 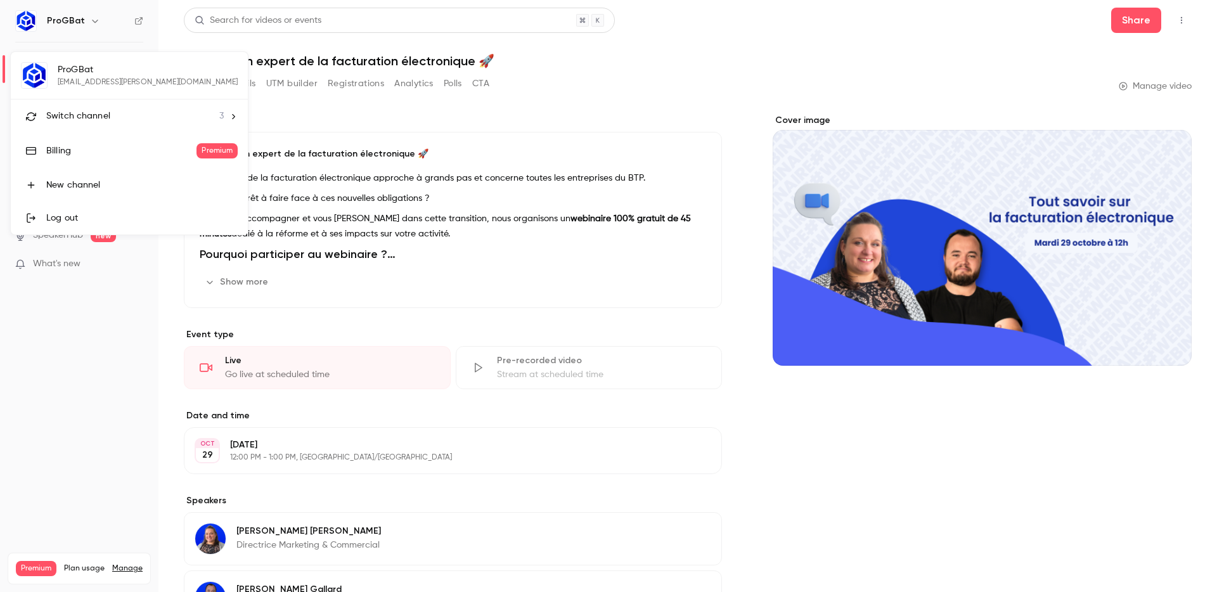 I want to click on span: Premium, so click(x=217, y=151).